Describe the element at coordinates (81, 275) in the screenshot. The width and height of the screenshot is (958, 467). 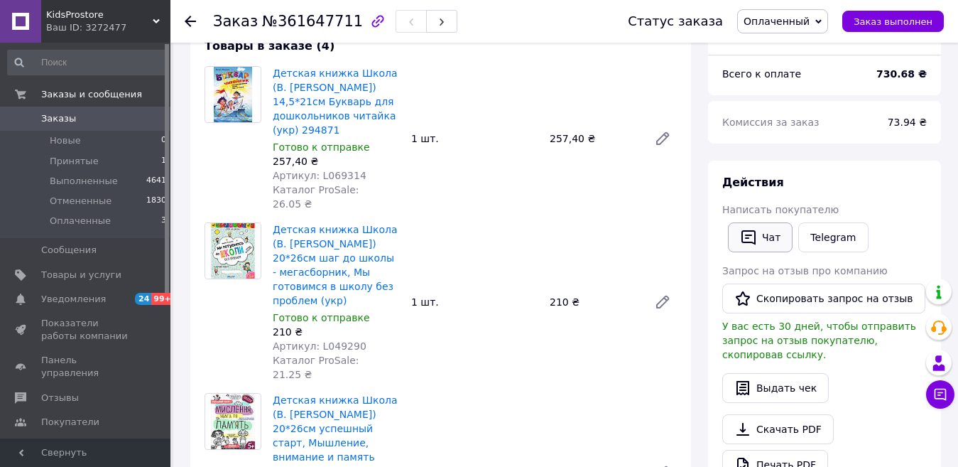
I see `span: Товары и услуги` at that location.